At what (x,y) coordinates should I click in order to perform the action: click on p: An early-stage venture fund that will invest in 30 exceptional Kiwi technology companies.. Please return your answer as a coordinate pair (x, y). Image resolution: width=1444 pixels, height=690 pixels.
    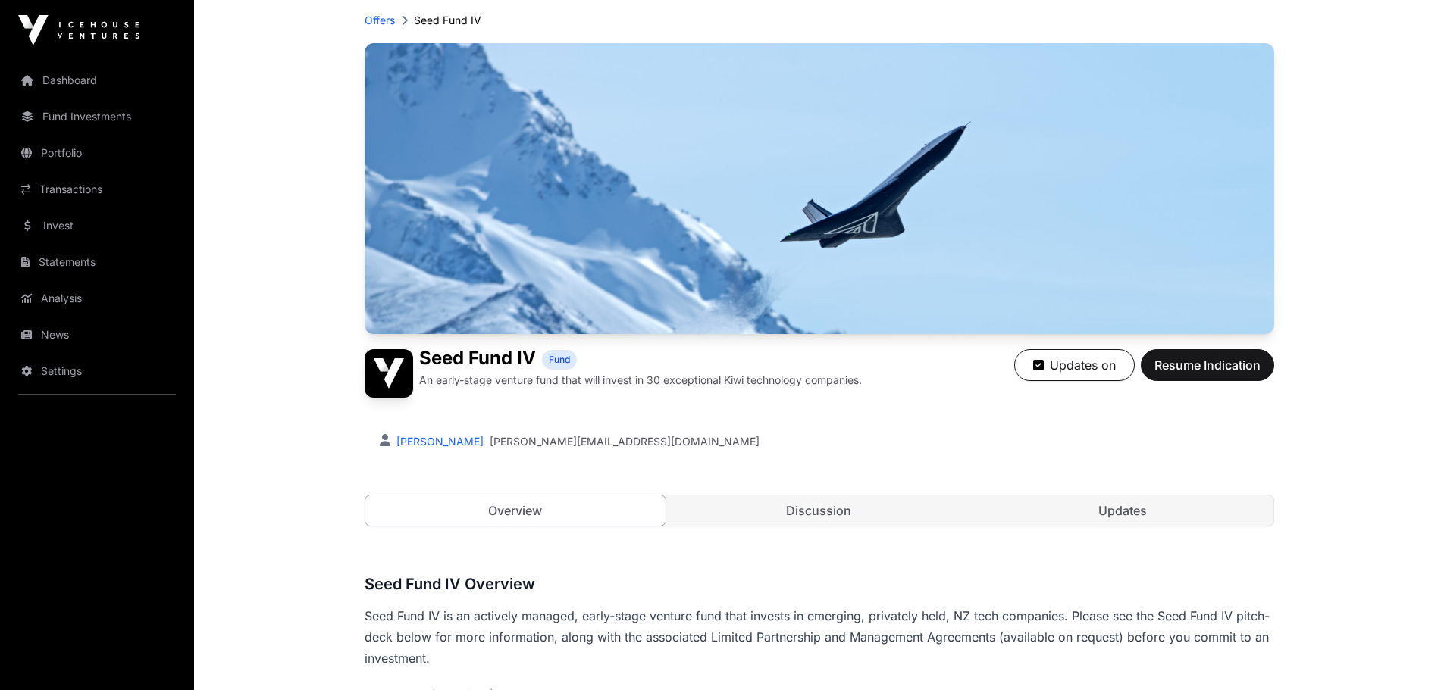
    Looking at the image, I should click on (640, 380).